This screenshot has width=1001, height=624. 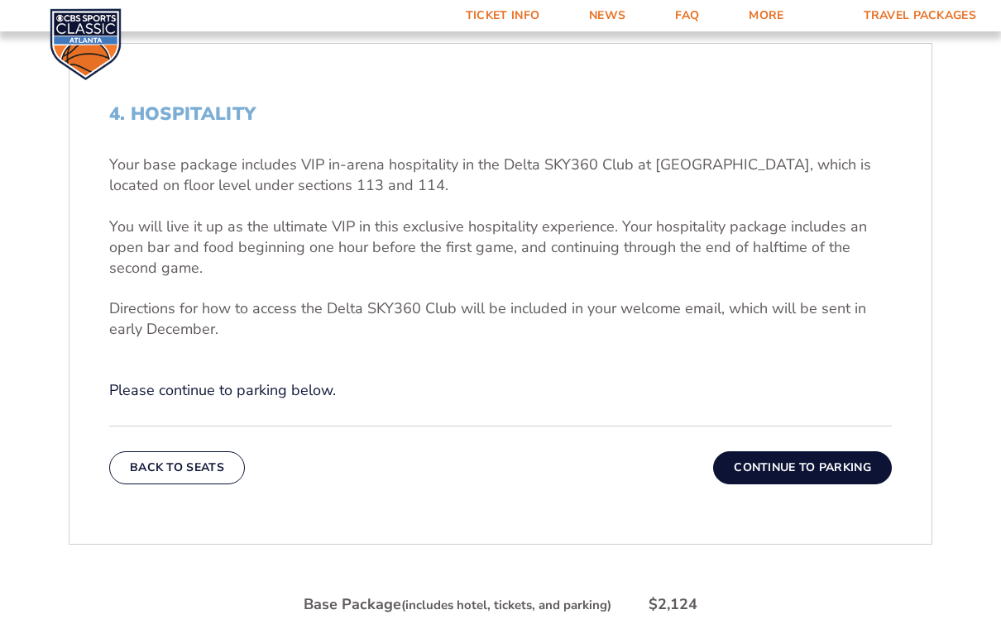 What do you see at coordinates (506, 605) in the screenshot?
I see `small: (includes hotel, tickets, and parking)` at bounding box center [506, 605].